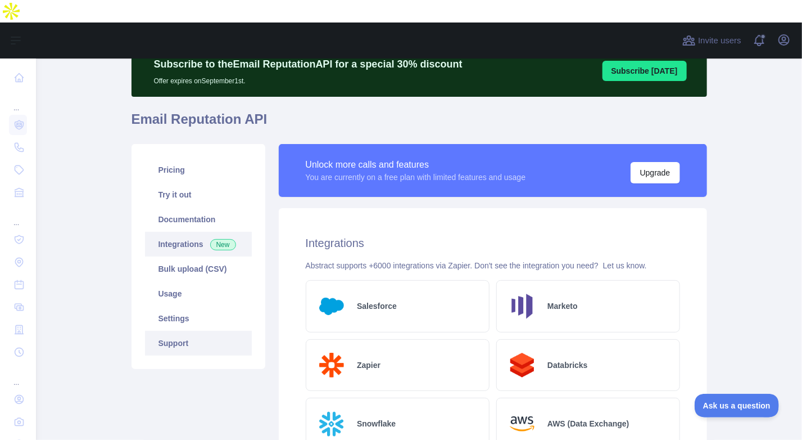 The width and height of the screenshot is (802, 440). Describe the element at coordinates (198, 269) in the screenshot. I see `a: Bulk upload (CSV)` at that location.